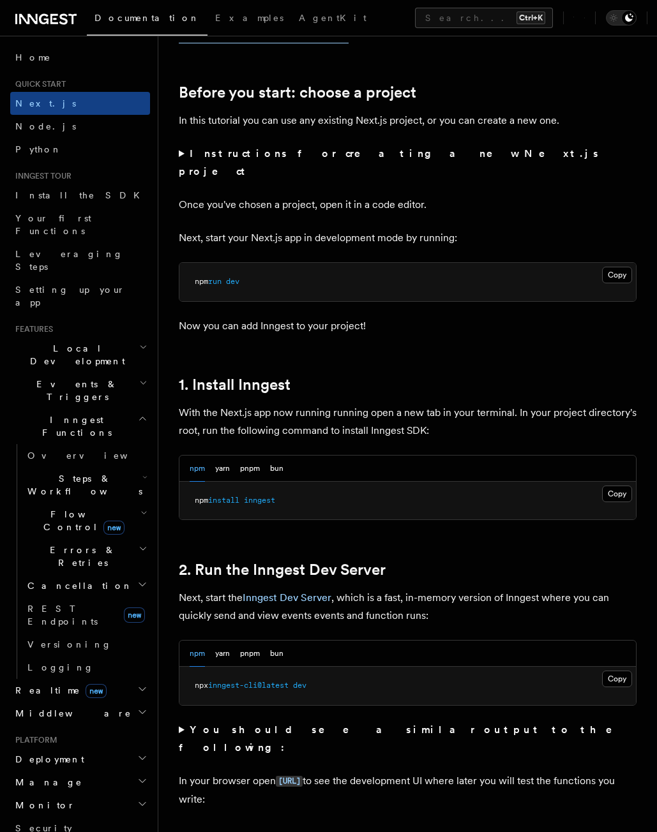  I want to click on p: Once you've chosen a project, open it in a code editor., so click(407, 205).